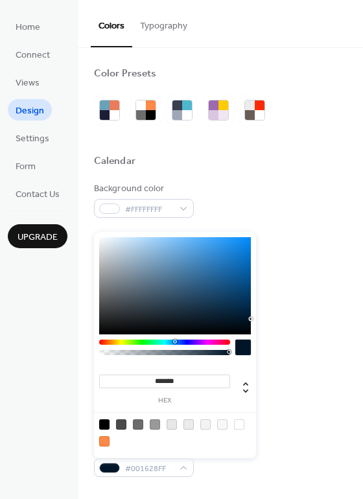 The height and width of the screenshot is (499, 363). I want to click on a: Home, so click(28, 26).